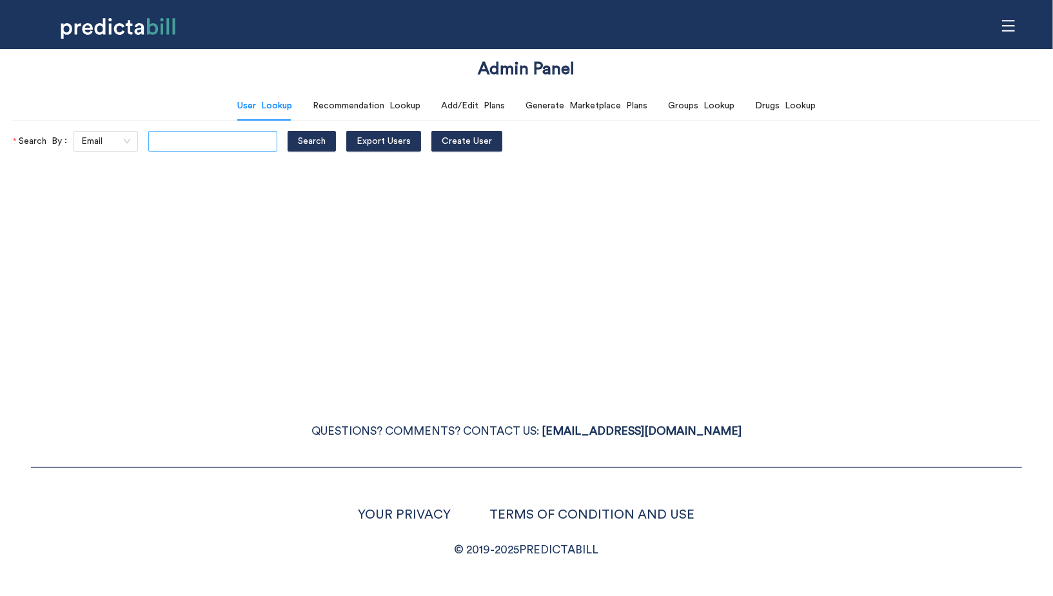 Image resolution: width=1053 pixels, height=596 pixels. What do you see at coordinates (526, 550) in the screenshot?
I see `p: © 2019- 2025 PREDICTABILL` at bounding box center [526, 550].